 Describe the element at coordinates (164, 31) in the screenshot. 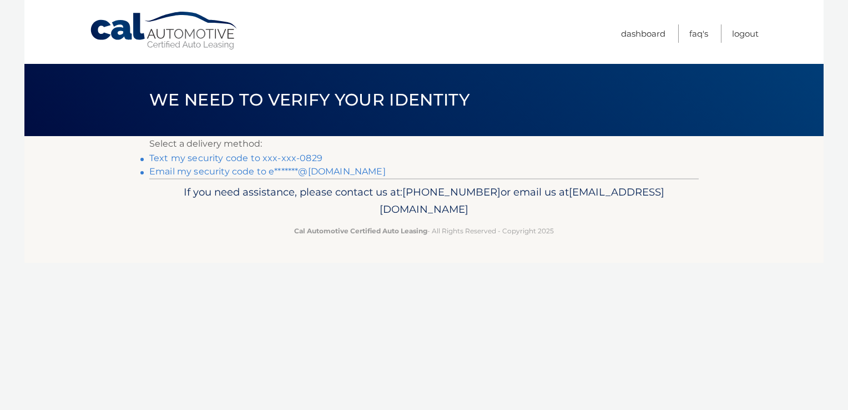

I see `a: Cal Automotive` at that location.